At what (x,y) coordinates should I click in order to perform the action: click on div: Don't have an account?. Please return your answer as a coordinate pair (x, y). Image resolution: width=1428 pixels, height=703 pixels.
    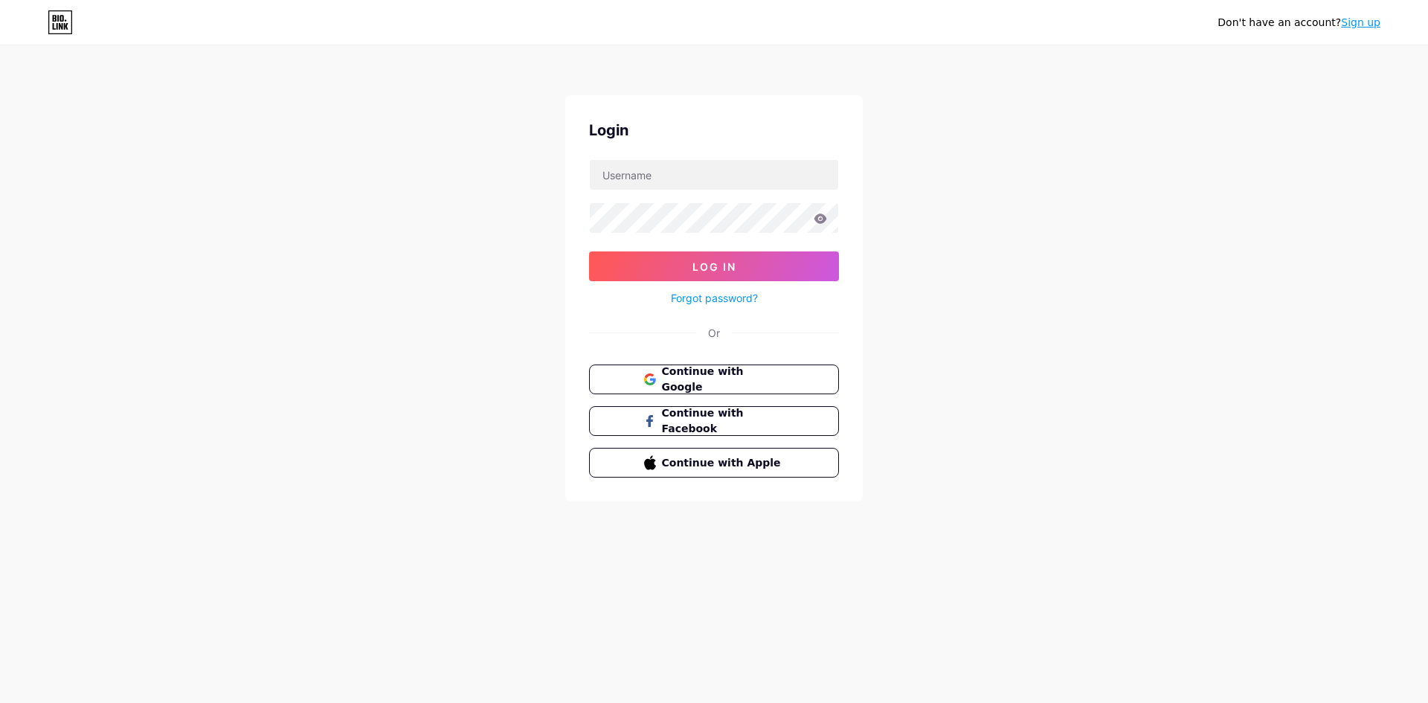
    Looking at the image, I should click on (1298, 22).